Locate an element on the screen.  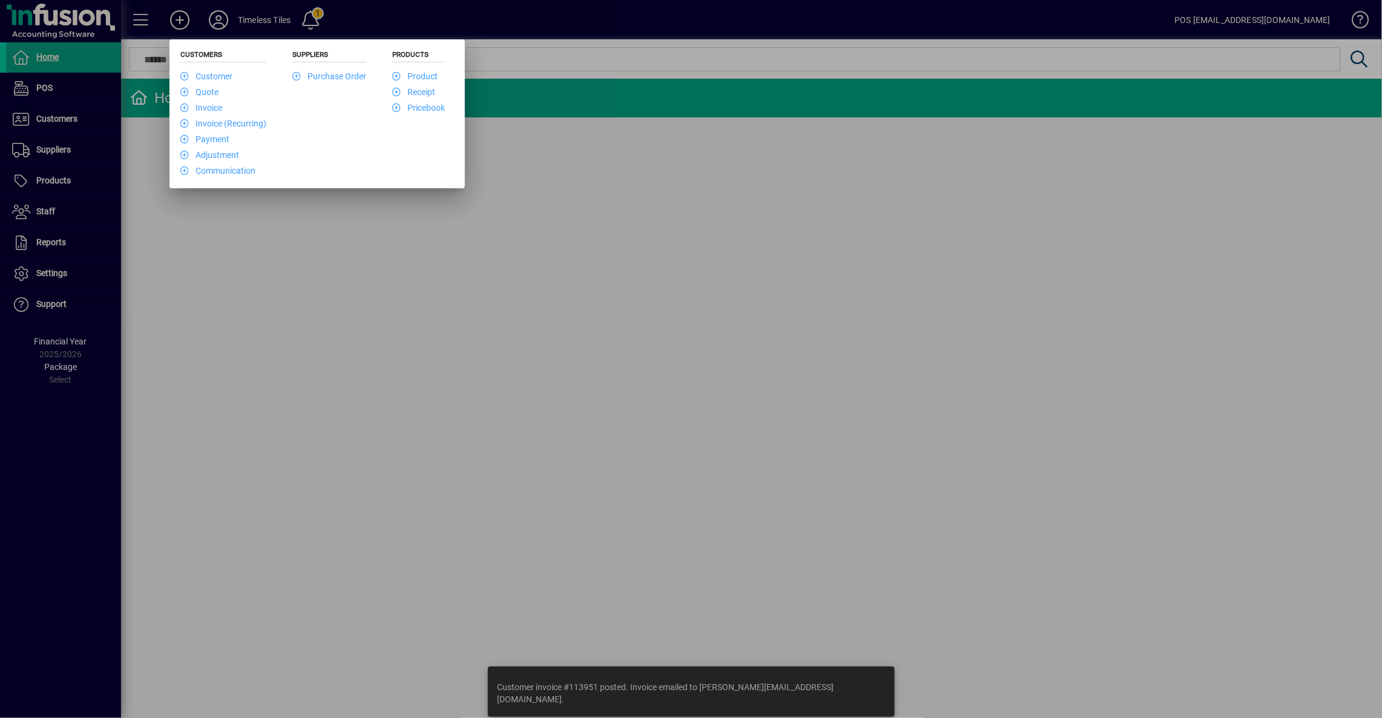
h5: Customers is located at coordinates (223, 56).